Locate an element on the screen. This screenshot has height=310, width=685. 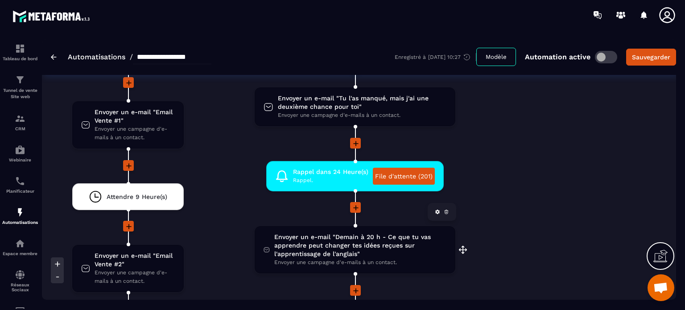
p: CRM is located at coordinates (20, 128).